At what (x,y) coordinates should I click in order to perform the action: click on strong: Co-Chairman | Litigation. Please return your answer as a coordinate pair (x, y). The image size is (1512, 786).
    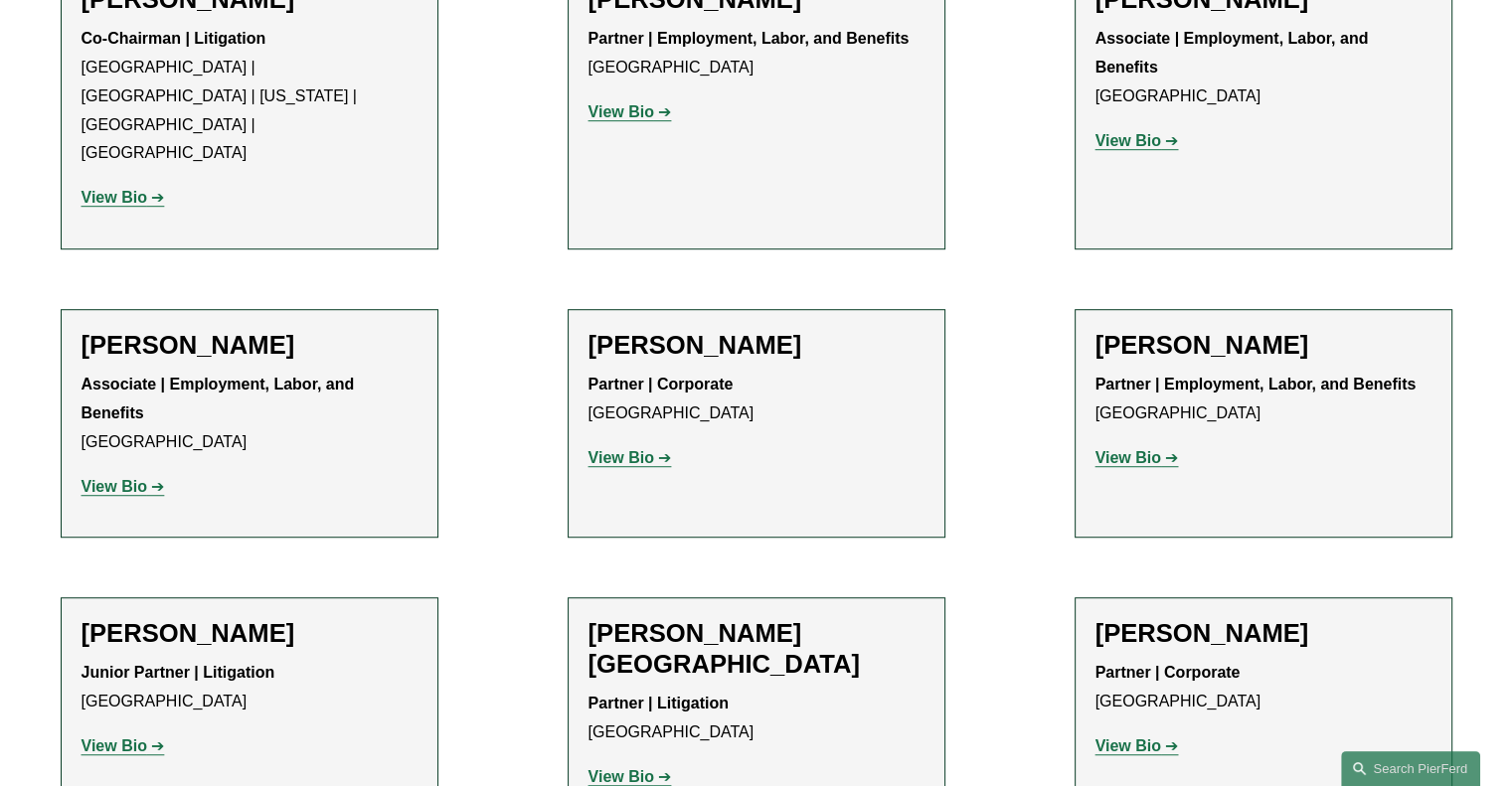
    Looking at the image, I should click on (174, 38).